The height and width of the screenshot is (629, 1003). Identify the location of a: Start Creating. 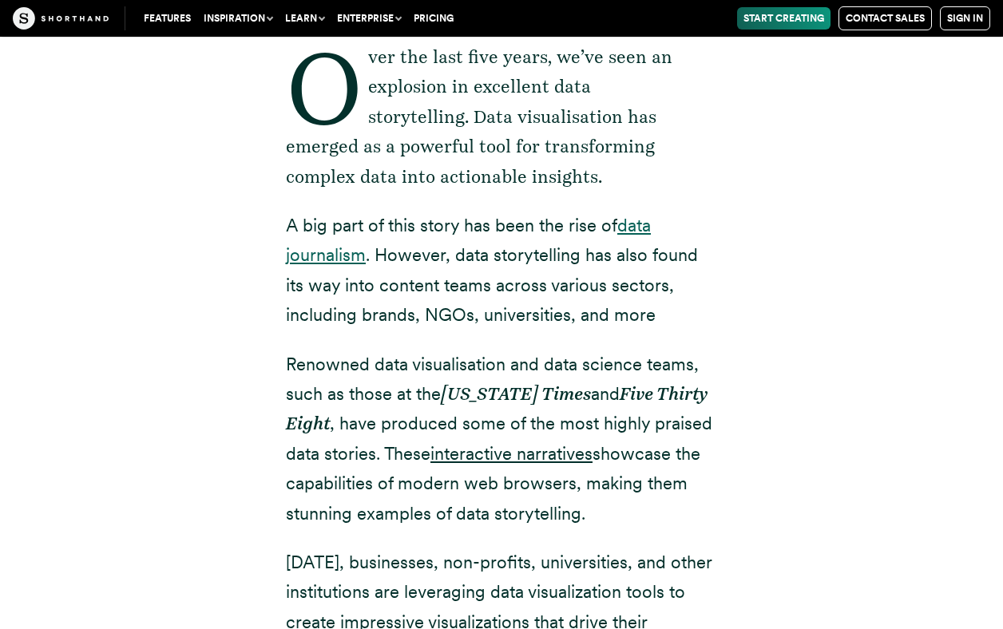
(783, 18).